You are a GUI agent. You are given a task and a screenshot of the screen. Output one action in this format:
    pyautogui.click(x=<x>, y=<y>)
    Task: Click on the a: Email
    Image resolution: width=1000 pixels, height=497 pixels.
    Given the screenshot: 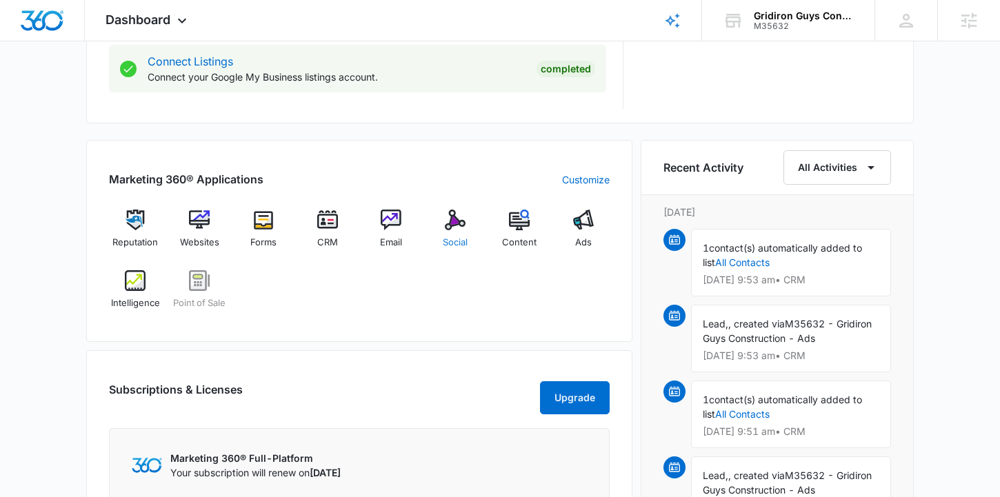 What is the action you would take?
    pyautogui.click(x=391, y=235)
    